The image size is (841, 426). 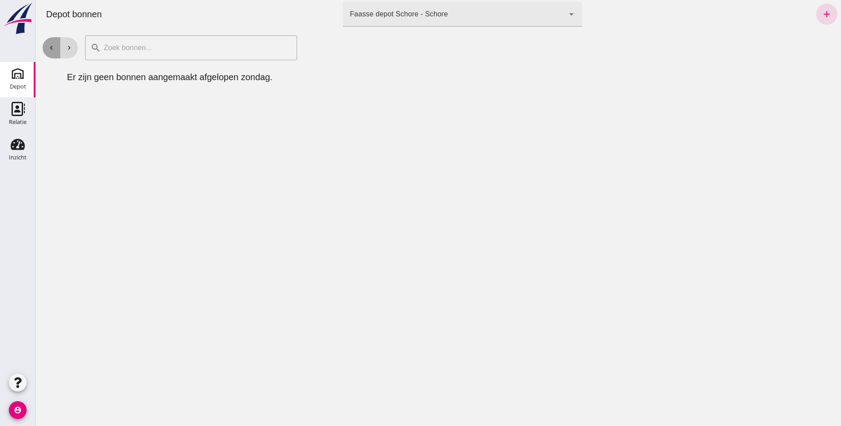 I want to click on i: arrow_drop_down, so click(x=536, y=14).